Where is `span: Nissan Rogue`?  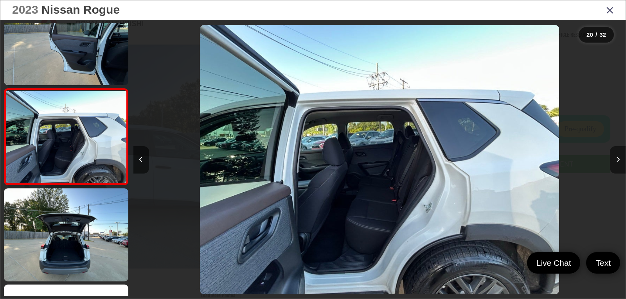
span: Nissan Rogue is located at coordinates (81, 9).